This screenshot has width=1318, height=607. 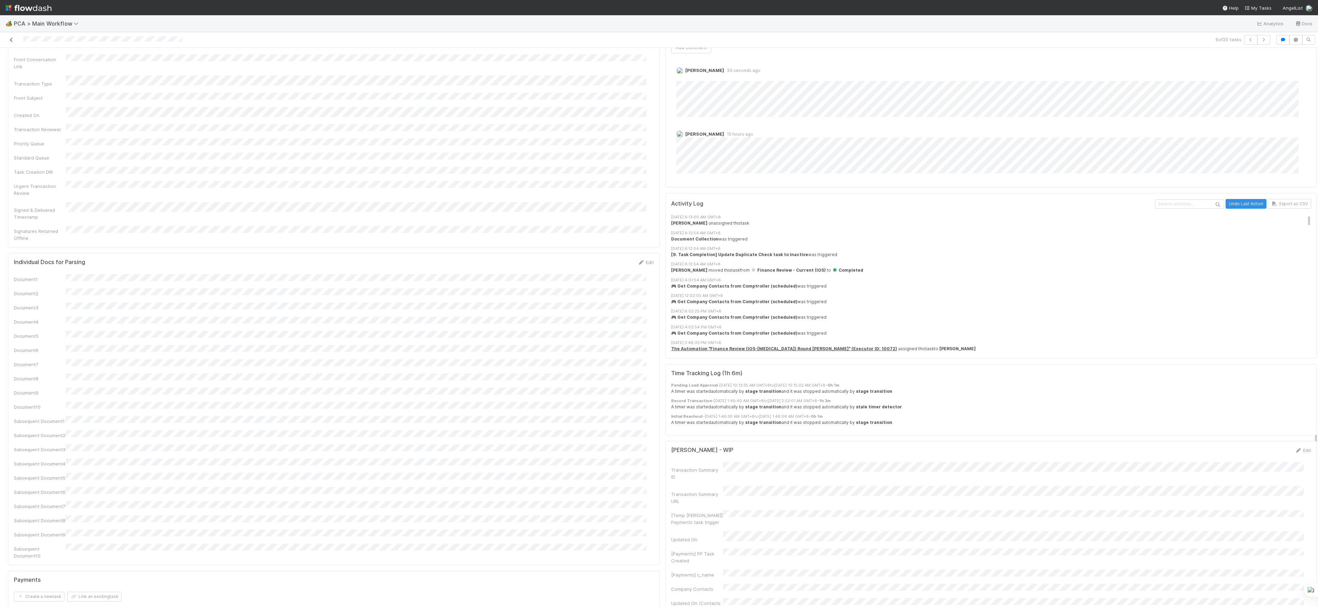 I want to click on div: Transaction Reviewer, so click(x=40, y=129).